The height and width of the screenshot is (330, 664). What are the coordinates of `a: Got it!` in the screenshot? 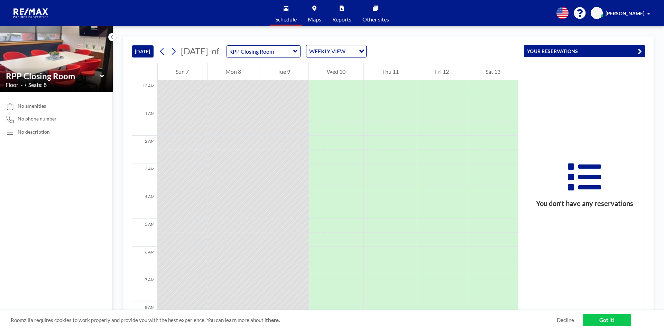 It's located at (607, 320).